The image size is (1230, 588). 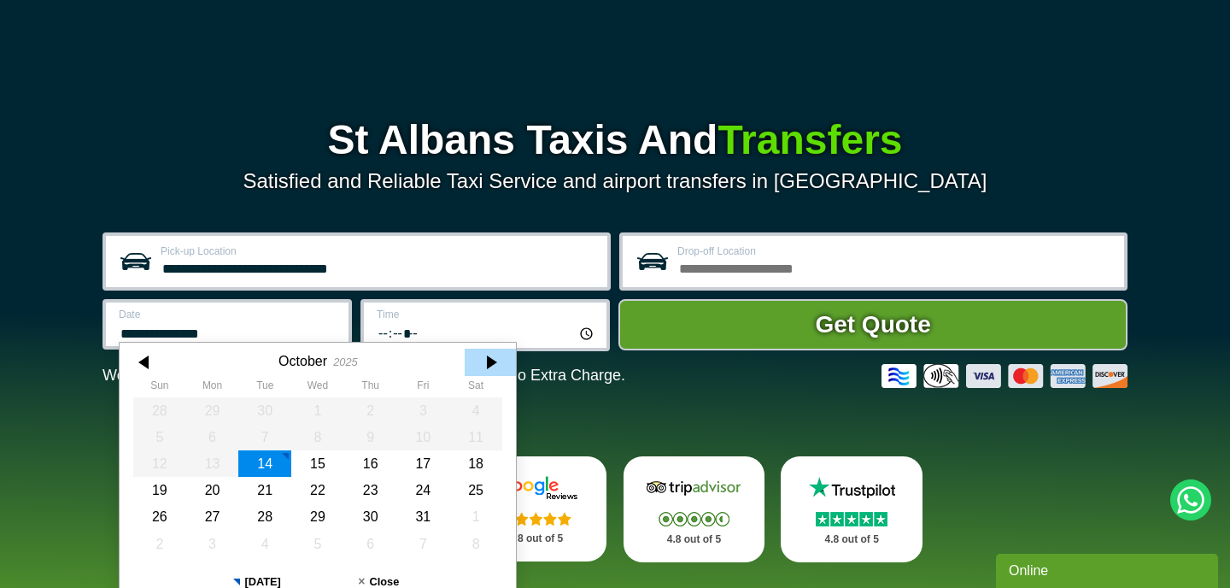 I want to click on span: Transfers, so click(x=810, y=139).